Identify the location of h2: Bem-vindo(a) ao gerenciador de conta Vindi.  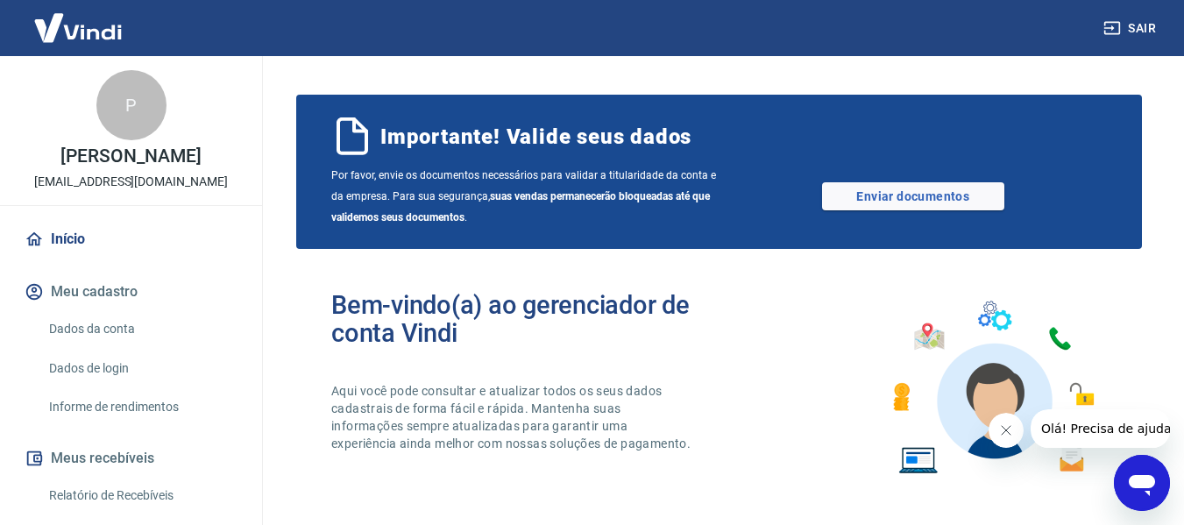
(525, 319).